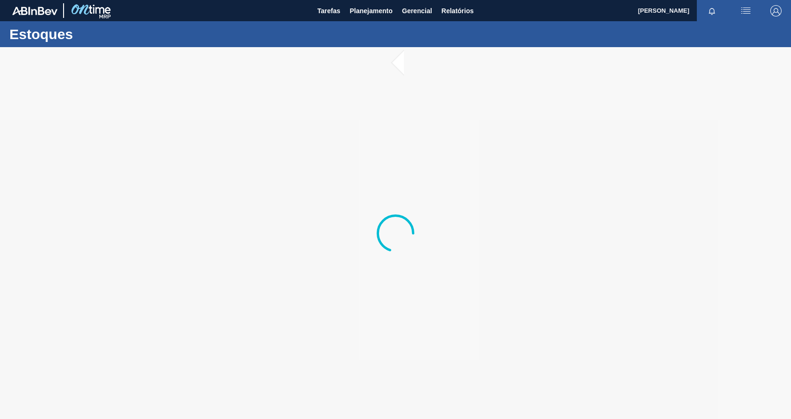  Describe the element at coordinates (746, 11) in the screenshot. I see `img: userActions` at that location.